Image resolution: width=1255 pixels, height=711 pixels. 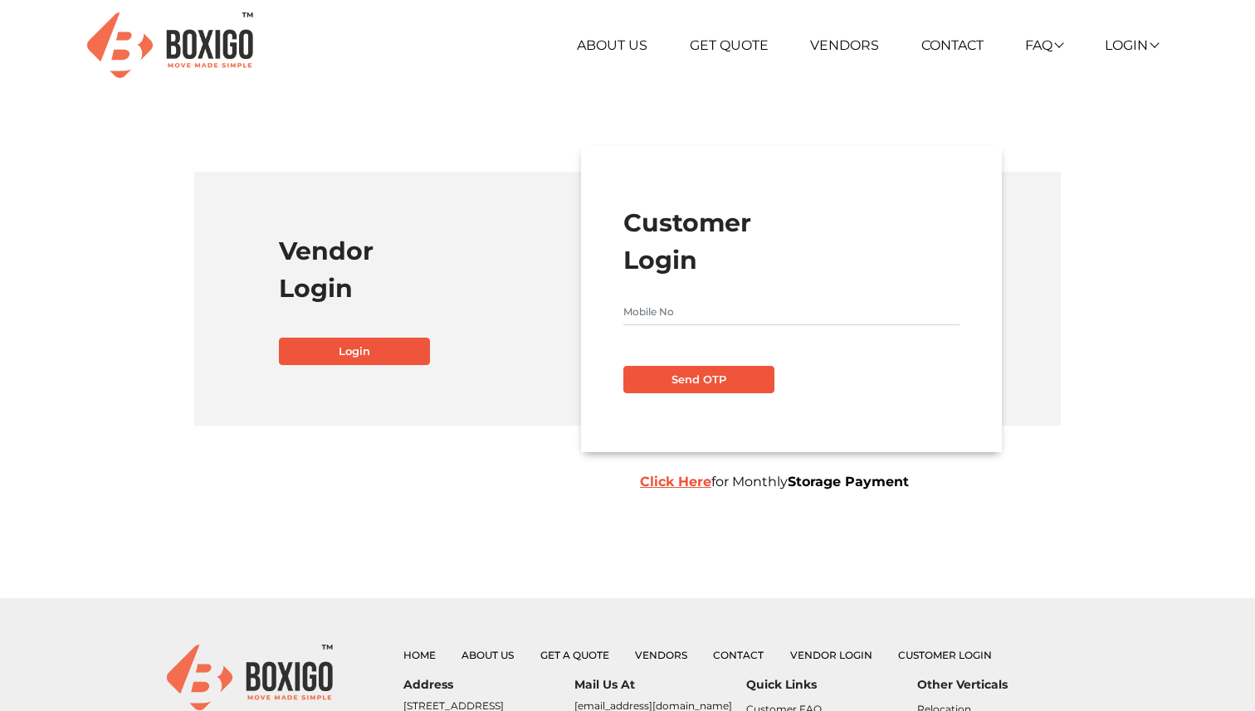 What do you see at coordinates (250, 677) in the screenshot?
I see `img: boxigo_logo_small` at bounding box center [250, 677].